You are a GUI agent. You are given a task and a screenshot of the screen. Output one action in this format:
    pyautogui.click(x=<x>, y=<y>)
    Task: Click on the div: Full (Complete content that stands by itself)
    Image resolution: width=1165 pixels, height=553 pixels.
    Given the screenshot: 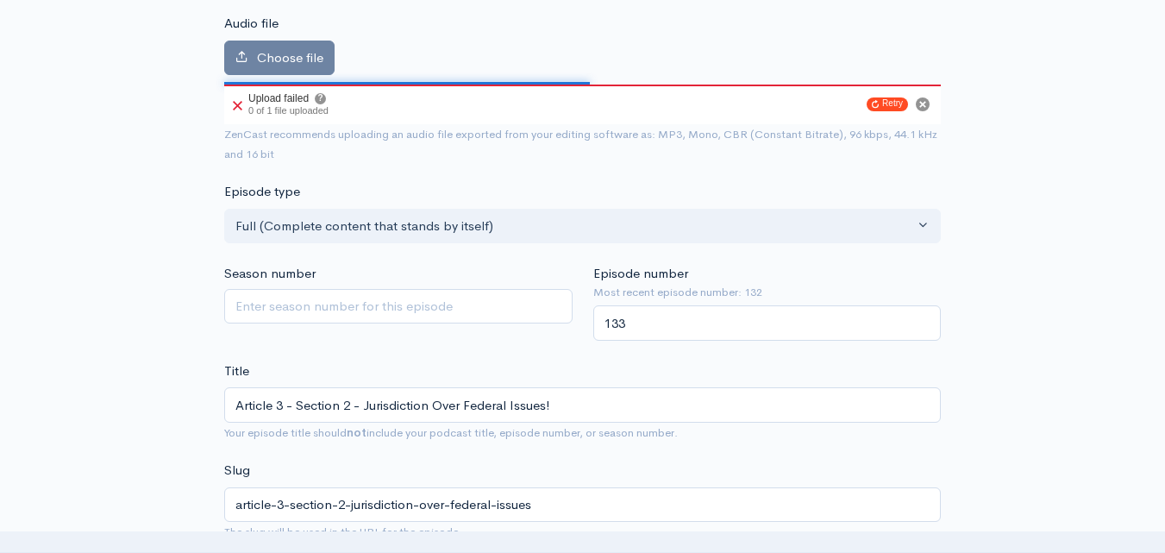 What is the action you would take?
    pyautogui.click(x=574, y=226)
    